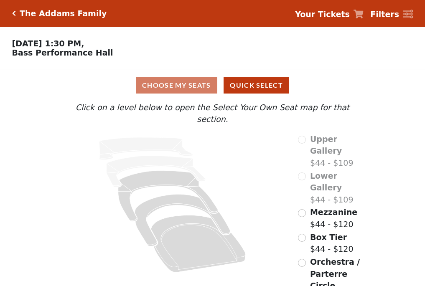 Image resolution: width=425 pixels, height=286 pixels. Describe the element at coordinates (326, 145) in the screenshot. I see `span: Upper Gallery` at that location.